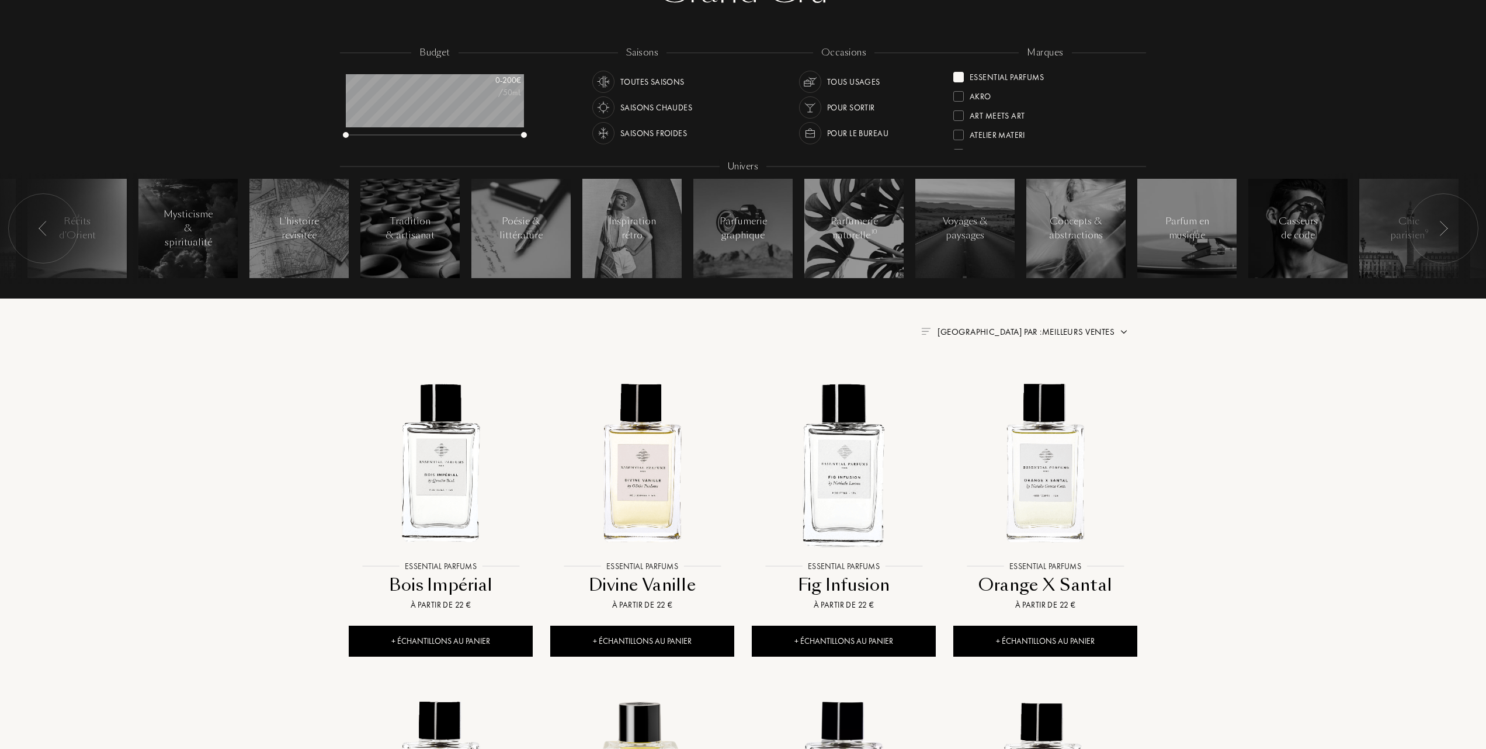 Image resolution: width=1486 pixels, height=749 pixels. Describe the element at coordinates (853, 82) in the screenshot. I see `div: Tous usages` at that location.